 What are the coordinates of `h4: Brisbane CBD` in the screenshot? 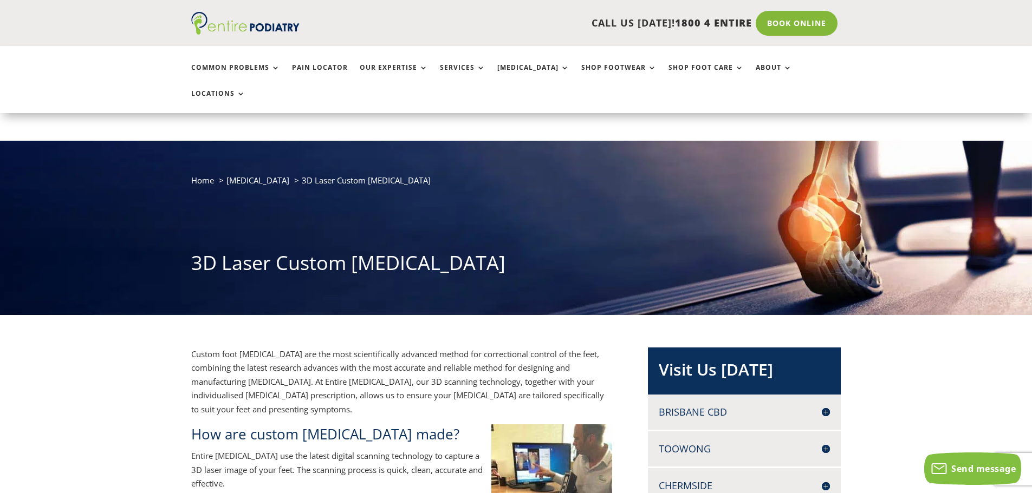 It's located at (744, 412).